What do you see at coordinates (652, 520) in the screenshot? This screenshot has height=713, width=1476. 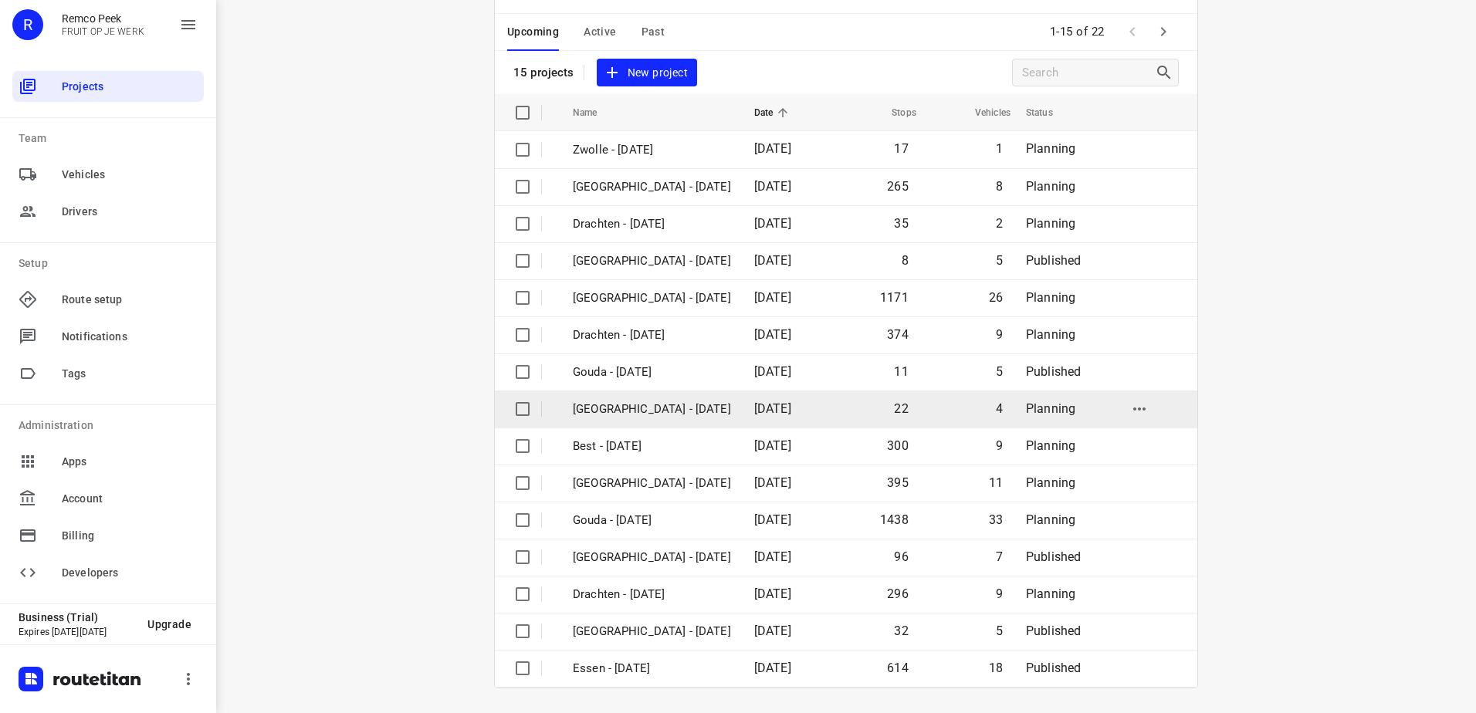 I see `p: Gouda - Tuesday` at bounding box center [652, 520].